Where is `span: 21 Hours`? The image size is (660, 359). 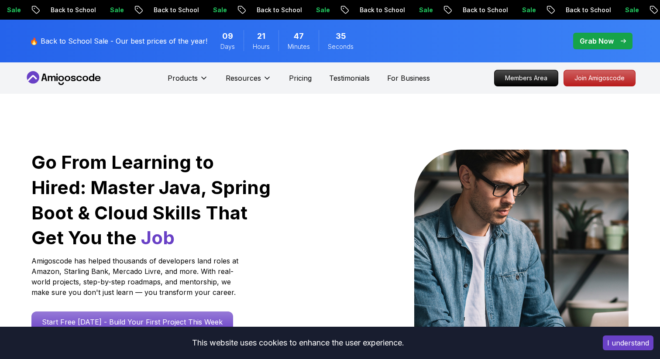
span: 21 Hours is located at coordinates (261, 36).